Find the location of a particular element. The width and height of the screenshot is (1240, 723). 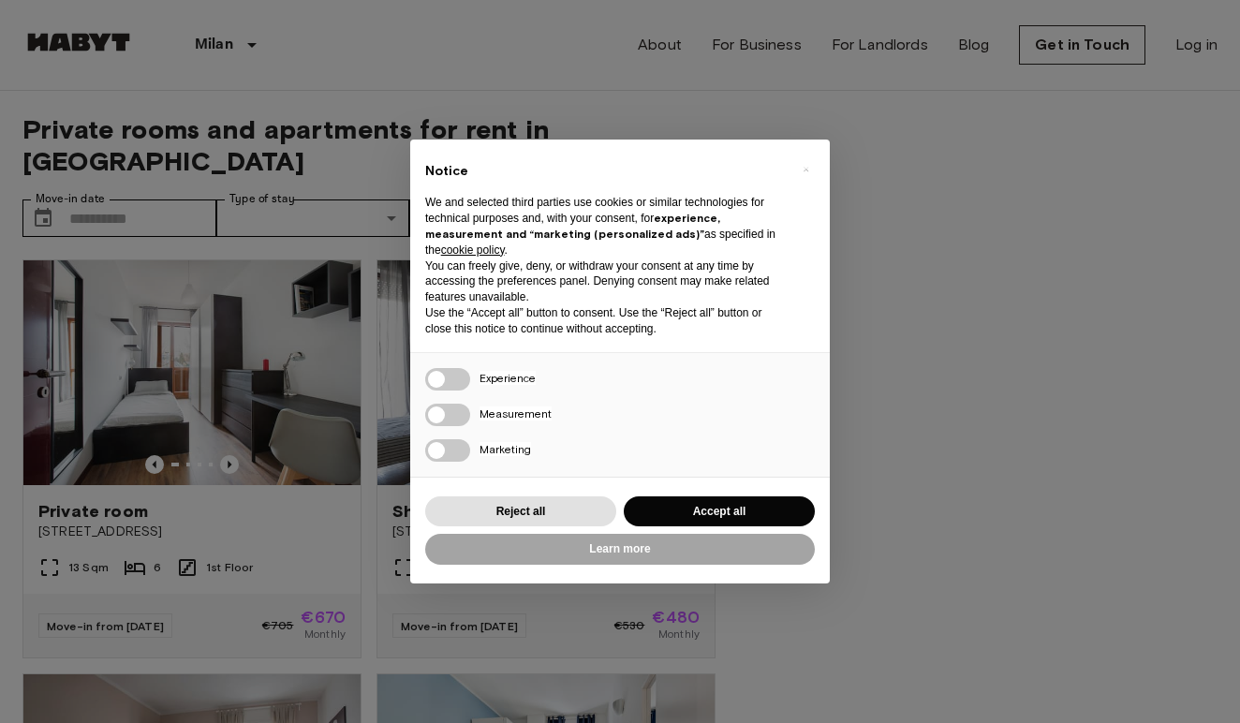

span: Experience is located at coordinates (508, 377).